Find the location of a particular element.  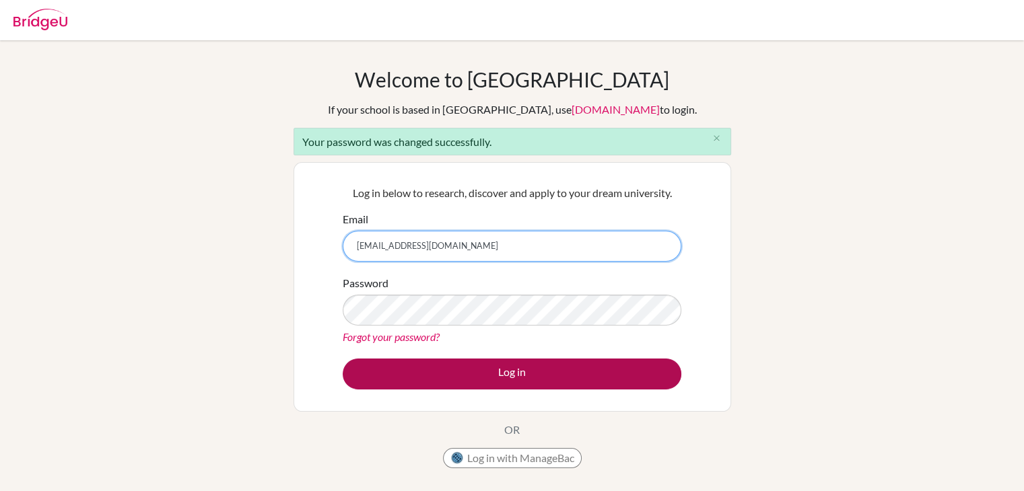

label: Email is located at coordinates (355, 219).